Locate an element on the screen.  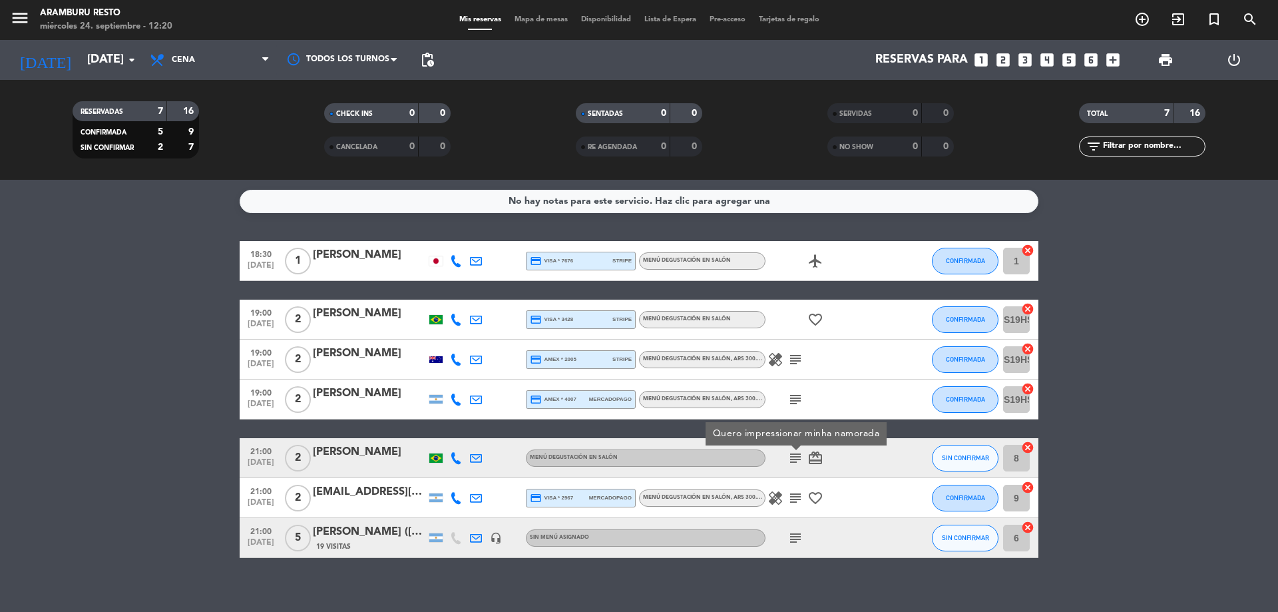
span: Tarjetas de regalo is located at coordinates (789, 19).